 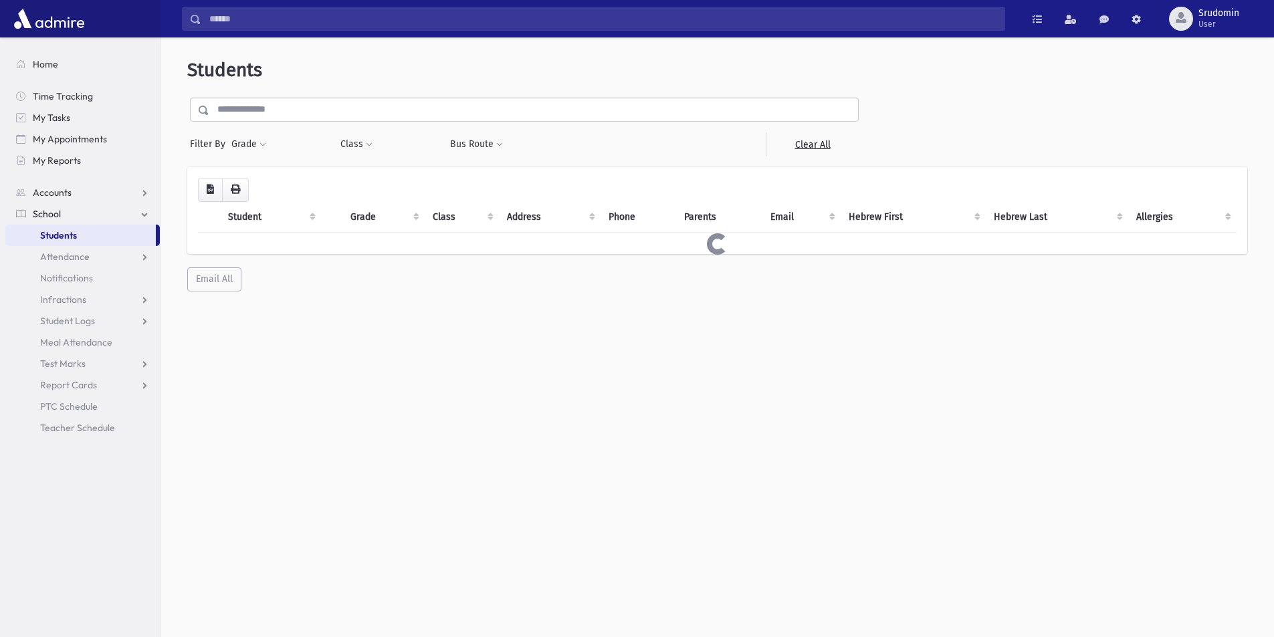 I want to click on th: Class, so click(x=462, y=217).